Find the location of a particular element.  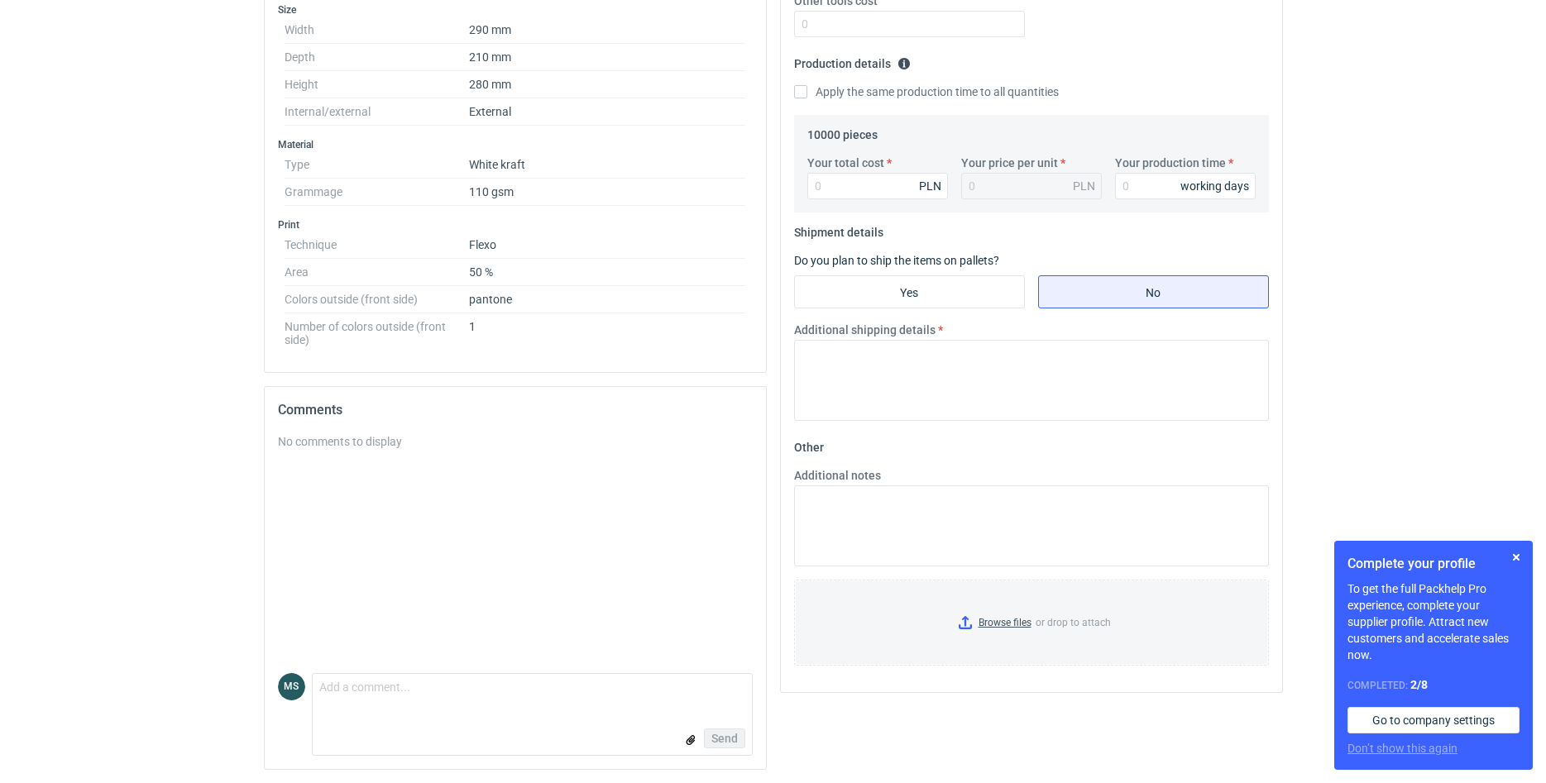

div: Completed: is located at coordinates (1433, 685).